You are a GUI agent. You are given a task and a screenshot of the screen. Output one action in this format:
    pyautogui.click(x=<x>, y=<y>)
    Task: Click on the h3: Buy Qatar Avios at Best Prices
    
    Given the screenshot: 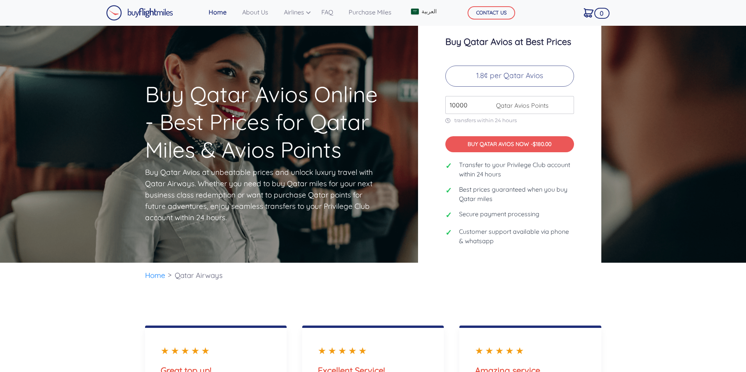 What is the action you would take?
    pyautogui.click(x=510, y=42)
    